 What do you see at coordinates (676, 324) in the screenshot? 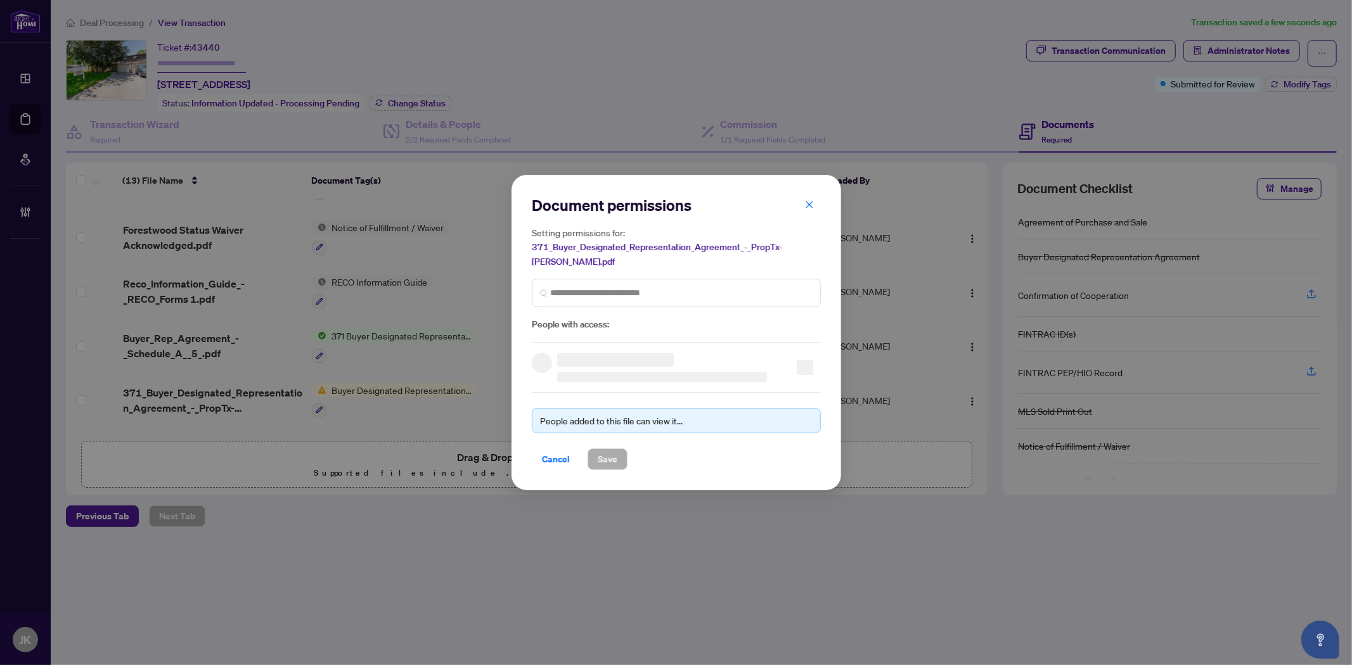
I see `span: People with access:` at bounding box center [676, 324].